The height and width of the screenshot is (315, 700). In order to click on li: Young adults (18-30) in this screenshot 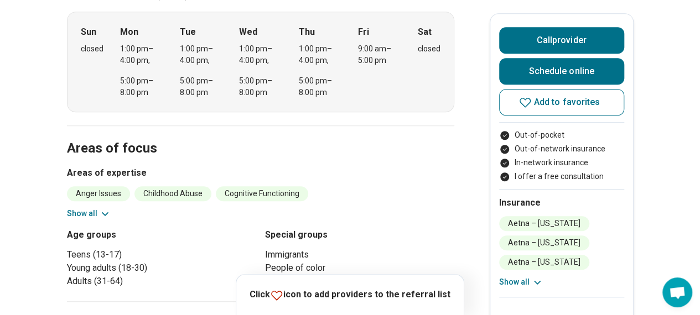, I will do `click(162, 268)`.